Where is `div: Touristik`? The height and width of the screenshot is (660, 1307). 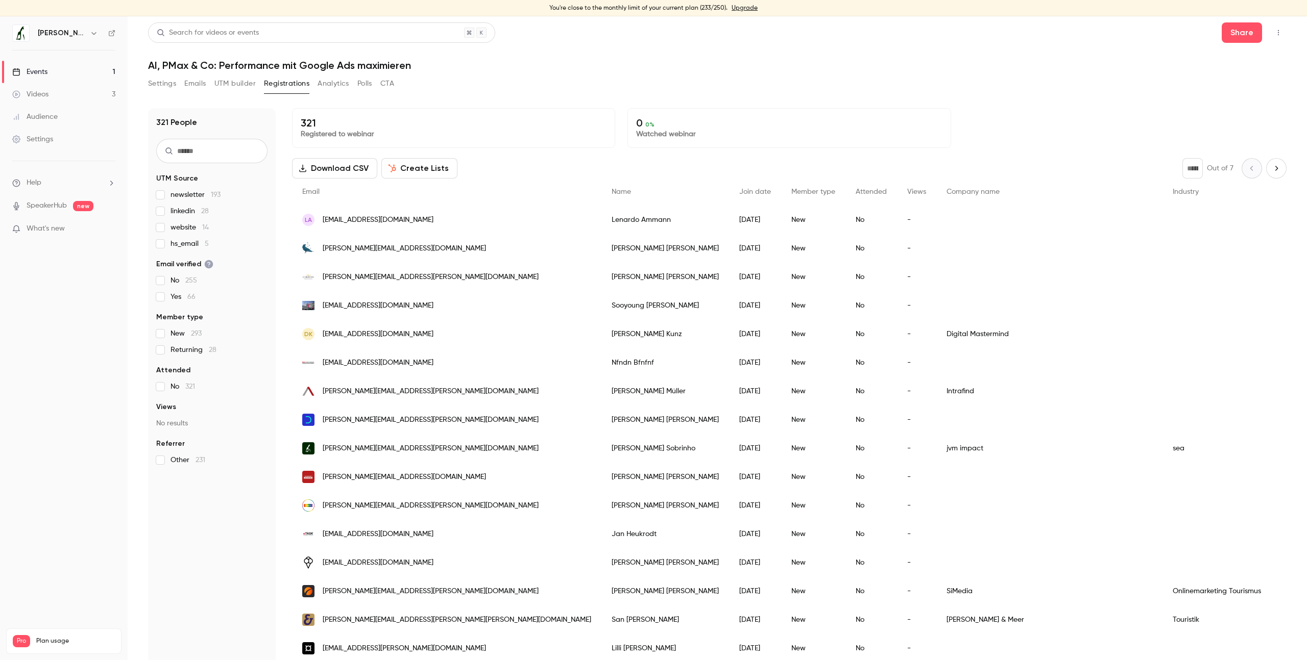
div: Touristik is located at coordinates (1228, 620).